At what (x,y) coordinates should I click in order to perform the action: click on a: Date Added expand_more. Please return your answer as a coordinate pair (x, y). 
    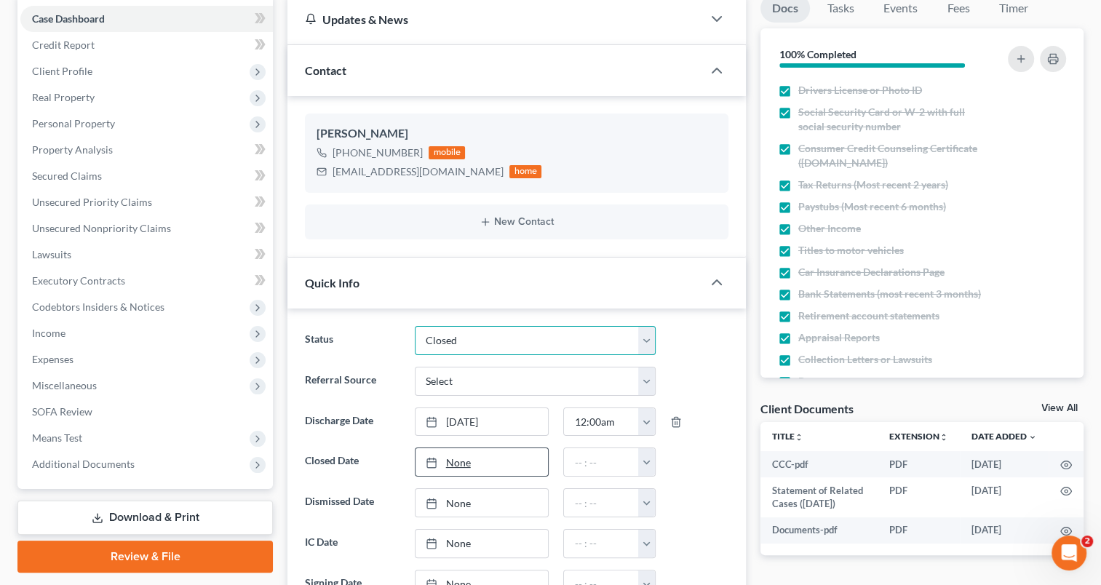
    Looking at the image, I should click on (1004, 436).